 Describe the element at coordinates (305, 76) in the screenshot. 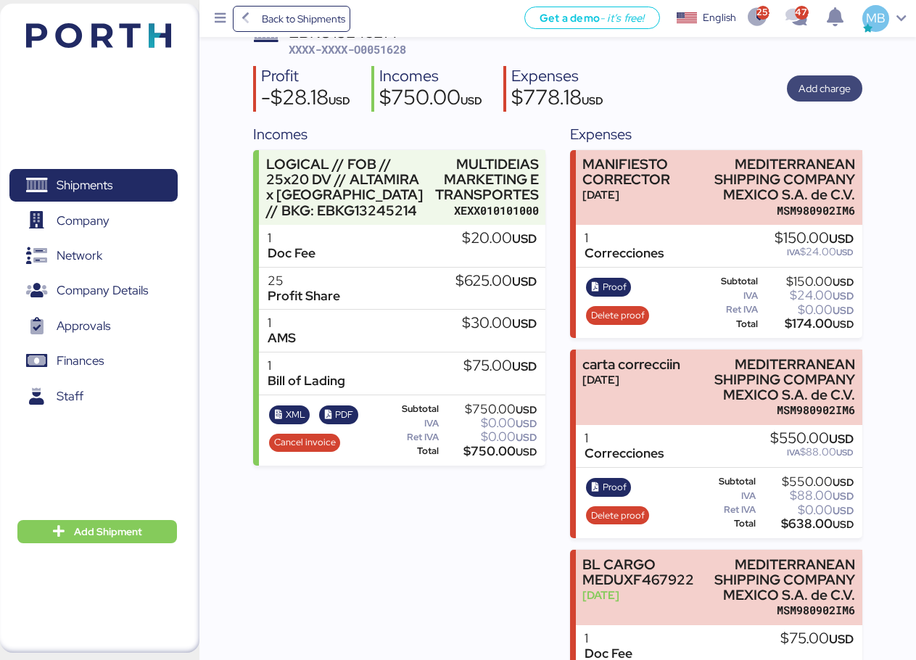

I see `div: Profit` at that location.